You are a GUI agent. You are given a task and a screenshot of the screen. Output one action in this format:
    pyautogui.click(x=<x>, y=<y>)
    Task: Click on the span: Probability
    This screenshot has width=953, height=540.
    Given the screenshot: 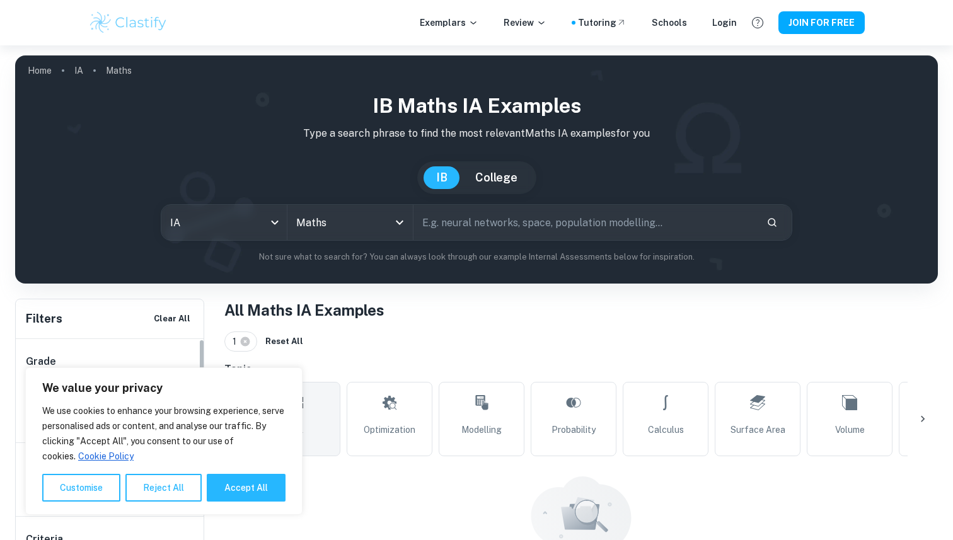 What is the action you would take?
    pyautogui.click(x=574, y=430)
    